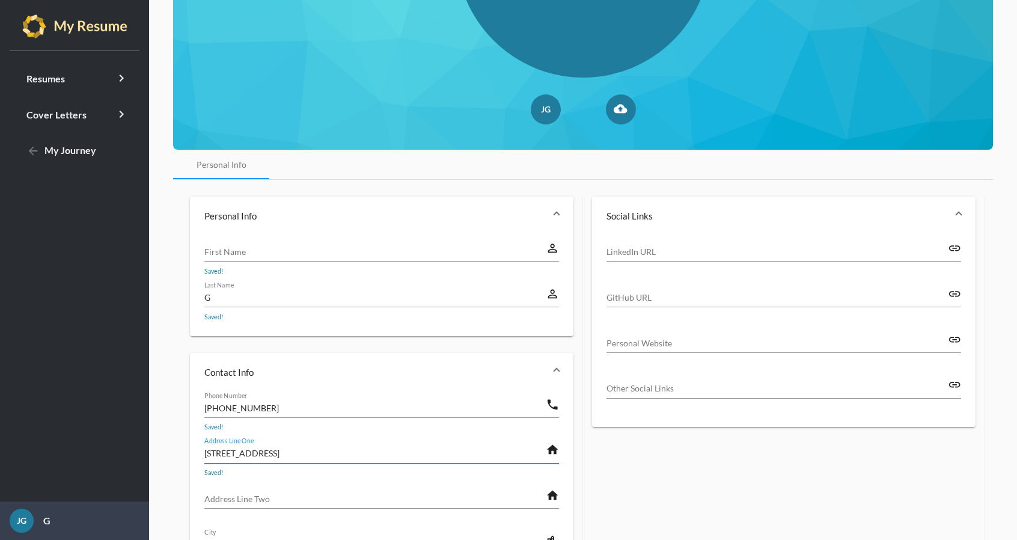  Describe the element at coordinates (375, 499) in the screenshot. I see `input: Address Line Two` at that location.